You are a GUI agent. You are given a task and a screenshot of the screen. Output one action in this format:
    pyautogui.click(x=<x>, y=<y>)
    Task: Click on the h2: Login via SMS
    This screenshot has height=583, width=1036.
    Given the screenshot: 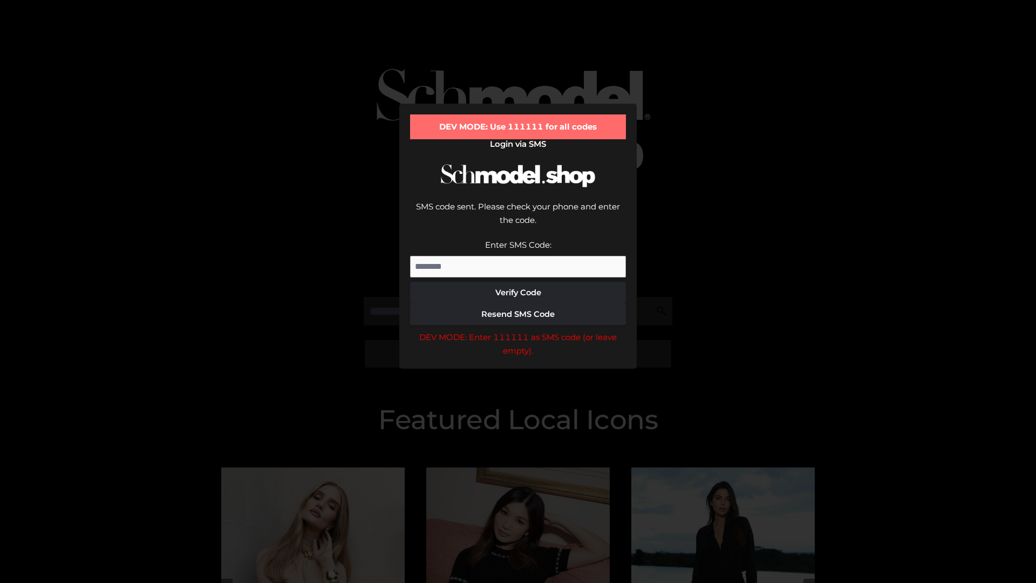 What is the action you would take?
    pyautogui.click(x=518, y=144)
    